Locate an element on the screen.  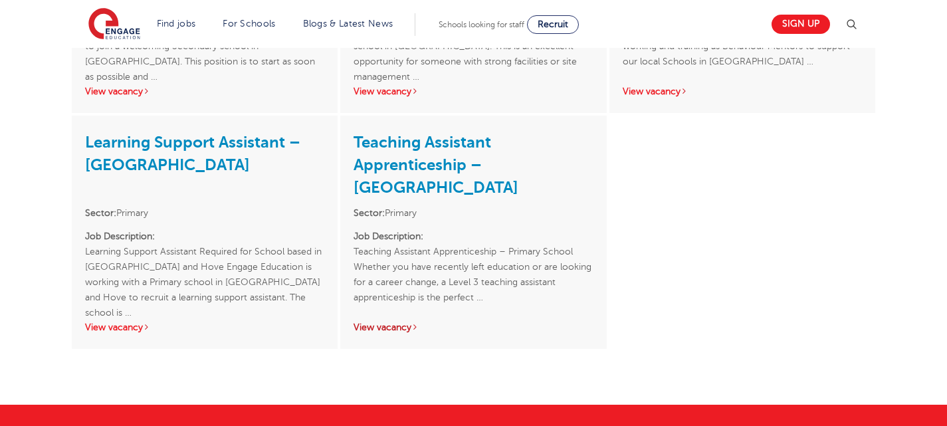
img: Engage Education is located at coordinates (114, 25).